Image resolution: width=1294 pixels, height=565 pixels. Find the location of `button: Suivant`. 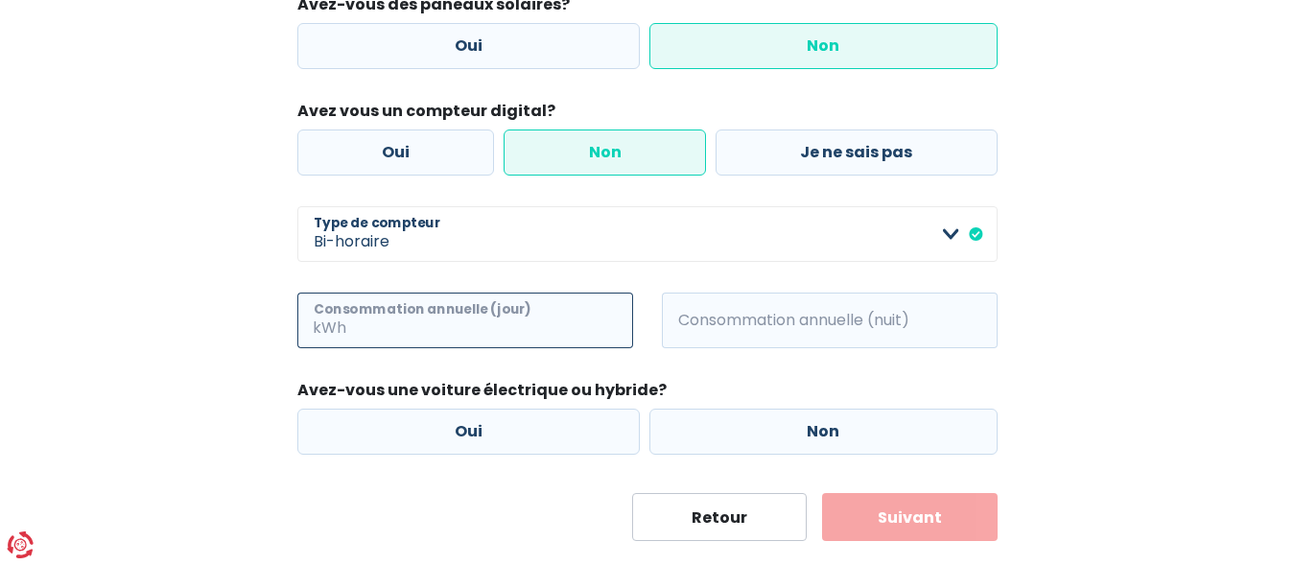

button: Suivant is located at coordinates (909, 517).